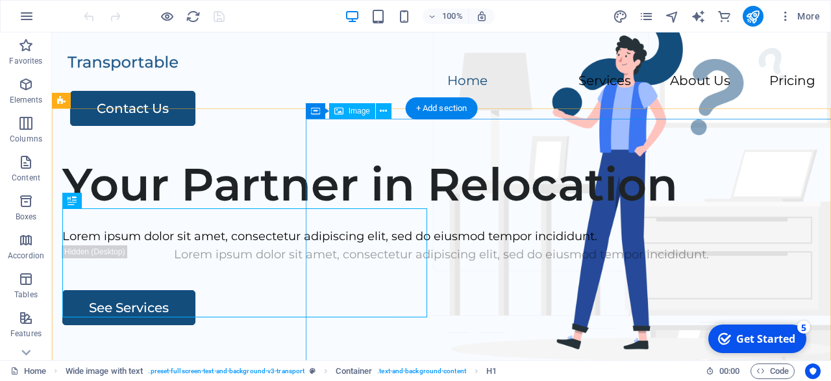 This screenshot has width=831, height=381. Describe the element at coordinates (99, 8) in the screenshot. I see `div: 5` at that location.